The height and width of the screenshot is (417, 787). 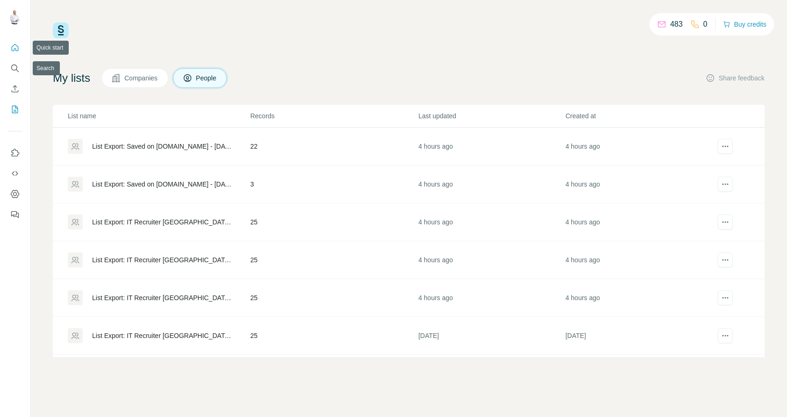 What do you see at coordinates (705, 24) in the screenshot?
I see `p: 0` at bounding box center [705, 24].